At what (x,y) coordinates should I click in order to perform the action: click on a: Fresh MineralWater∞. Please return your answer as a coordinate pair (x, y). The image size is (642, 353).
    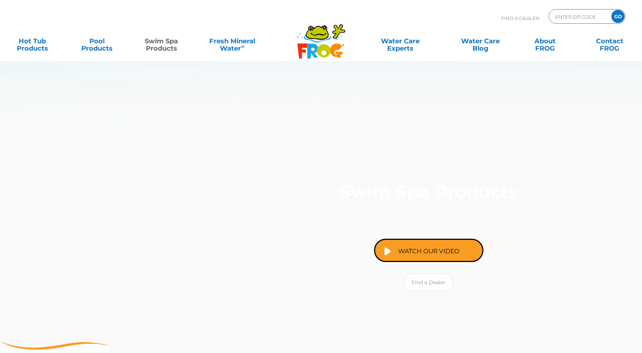
    Looking at the image, I should click on (232, 41).